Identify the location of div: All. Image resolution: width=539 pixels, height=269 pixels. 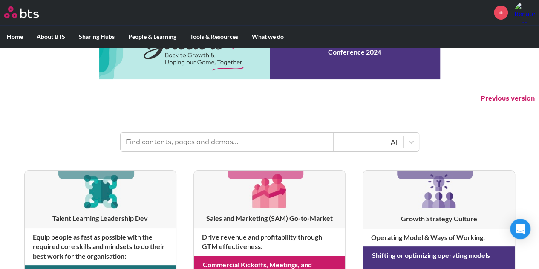
(368, 142).